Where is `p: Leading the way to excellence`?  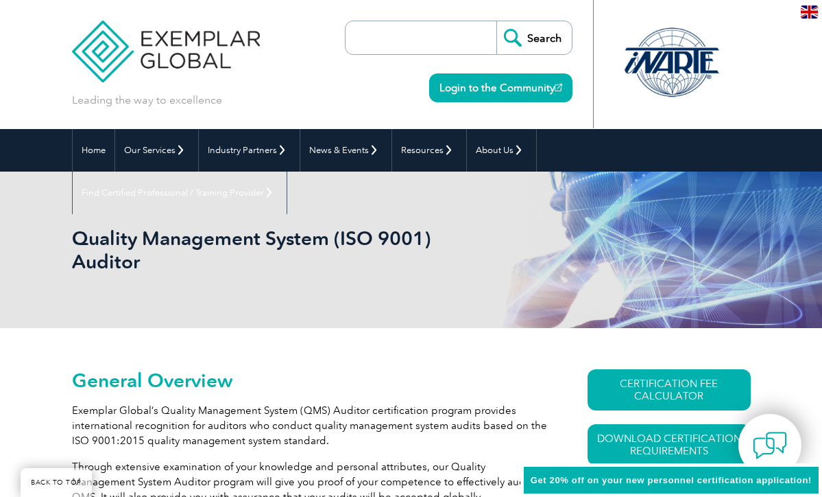
p: Leading the way to excellence is located at coordinates (147, 100).